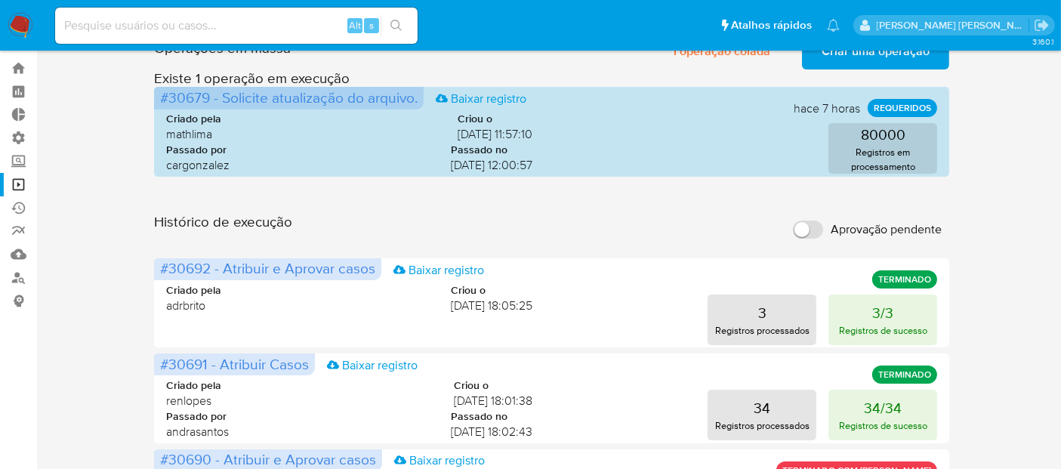 Image resolution: width=1061 pixels, height=469 pixels. Describe the element at coordinates (396, 26) in the screenshot. I see `button: search-icon` at that location.